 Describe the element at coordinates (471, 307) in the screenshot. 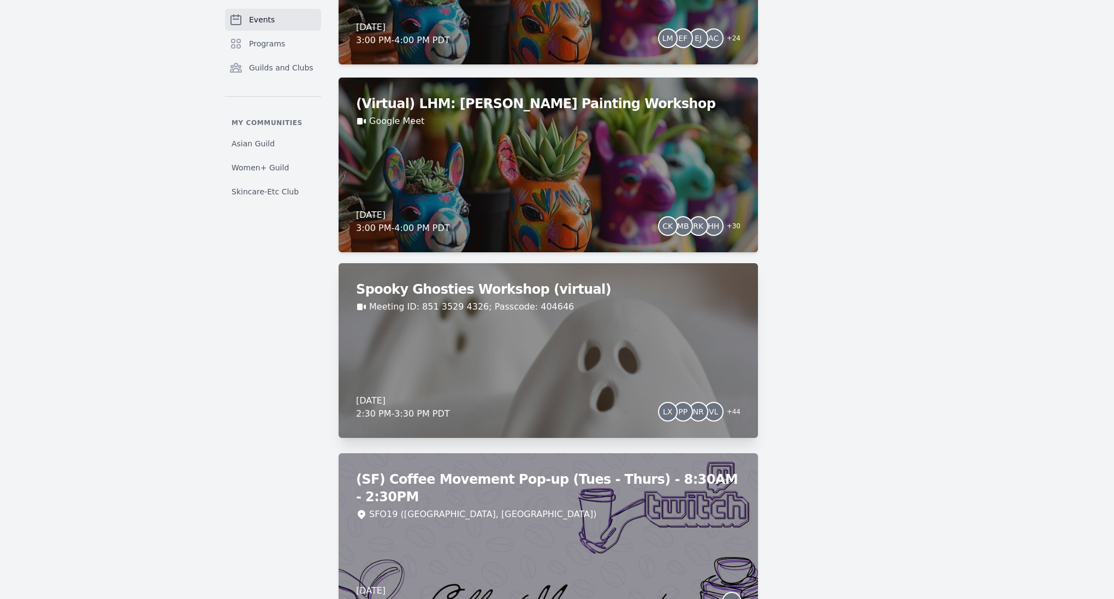

I see `a: Meeting ID: 851 3529 4326; Passcode: 404646` at that location.